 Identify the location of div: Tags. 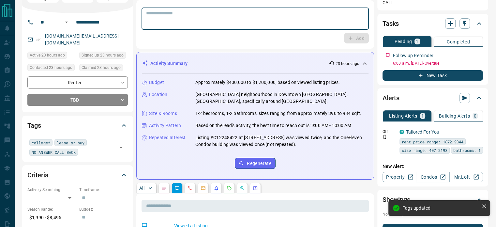
(78, 125).